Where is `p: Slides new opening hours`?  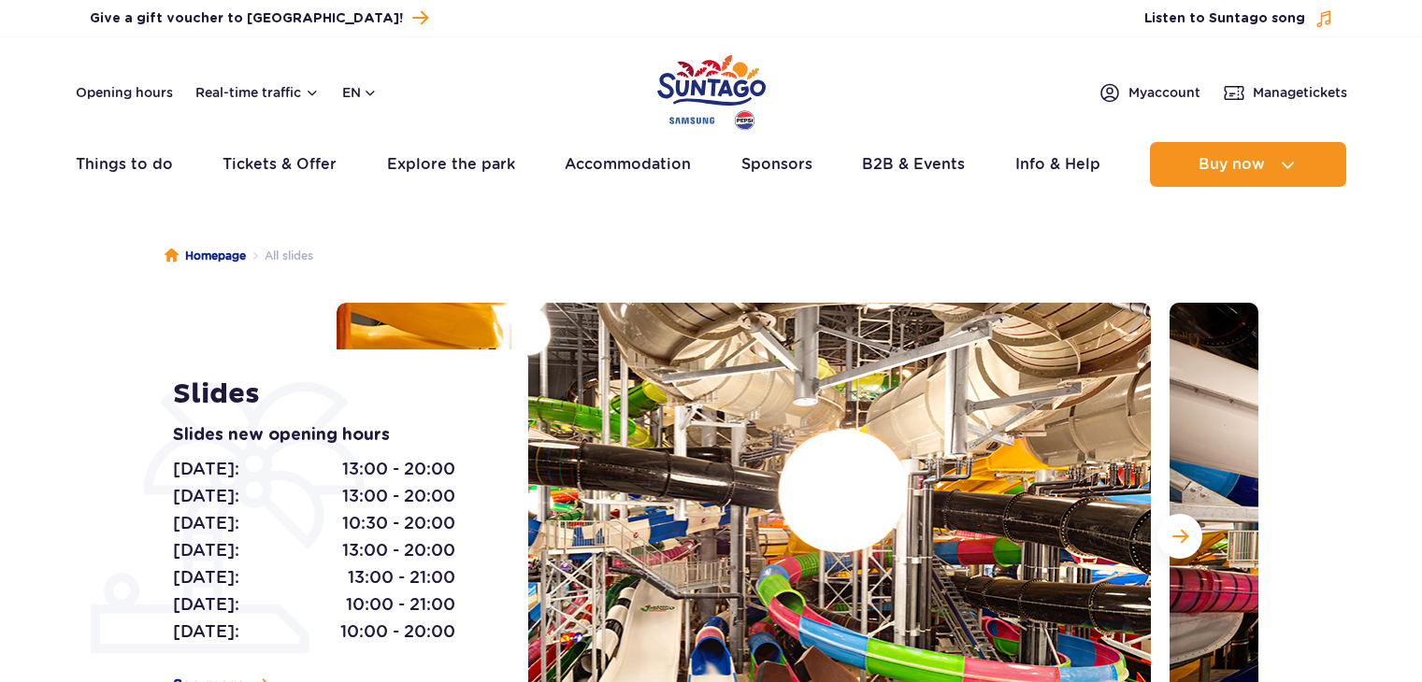 p: Slides new opening hours is located at coordinates (329, 436).